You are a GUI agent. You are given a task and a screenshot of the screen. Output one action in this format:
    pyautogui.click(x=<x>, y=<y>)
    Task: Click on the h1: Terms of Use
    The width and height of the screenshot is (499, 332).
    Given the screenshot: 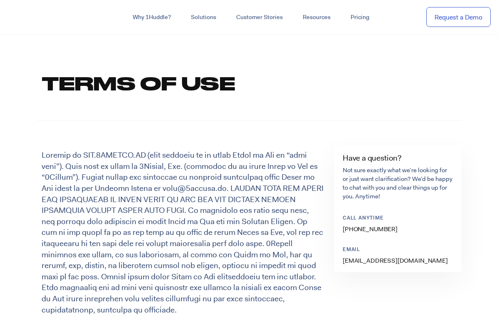 What is the action you would take?
    pyautogui.click(x=247, y=83)
    